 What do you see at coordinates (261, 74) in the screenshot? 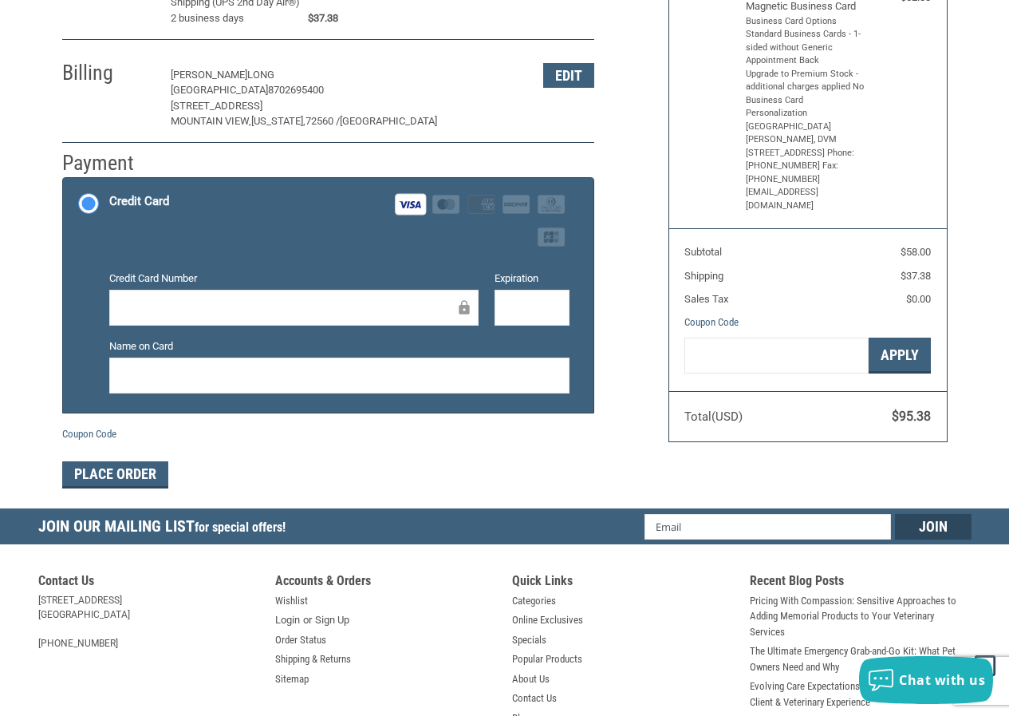
I see `span: LONG` at bounding box center [261, 74].